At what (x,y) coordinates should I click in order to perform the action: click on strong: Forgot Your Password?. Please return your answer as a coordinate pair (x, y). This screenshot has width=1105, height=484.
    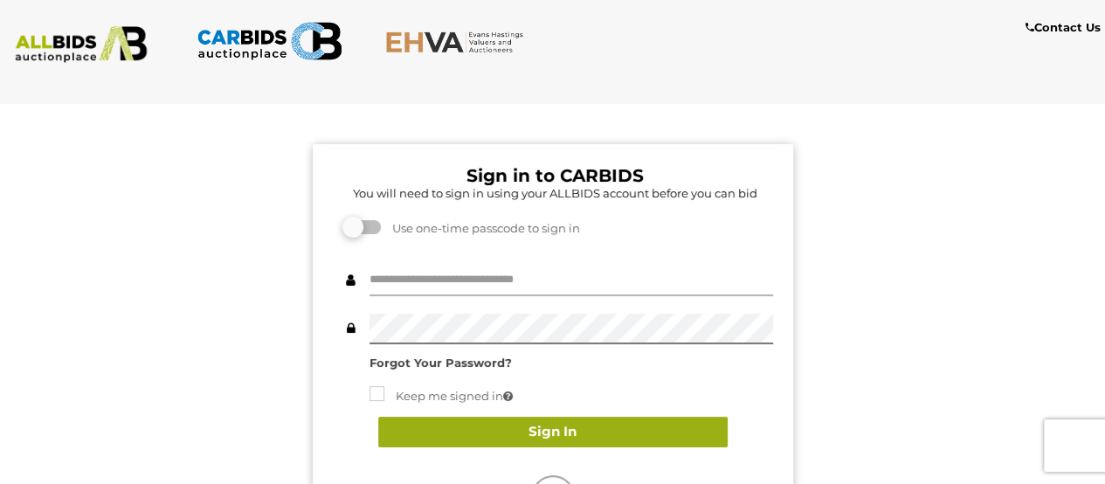
    Looking at the image, I should click on (440, 363).